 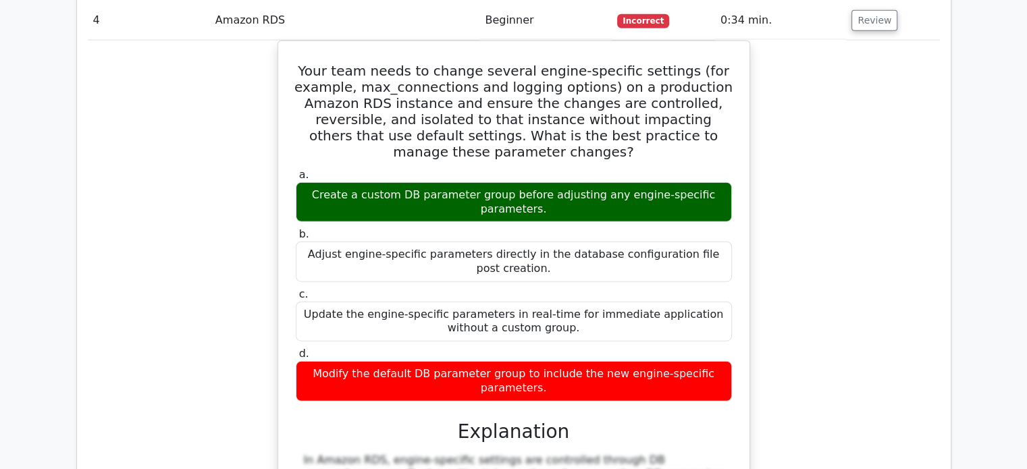 I want to click on td: 4, so click(x=149, y=20).